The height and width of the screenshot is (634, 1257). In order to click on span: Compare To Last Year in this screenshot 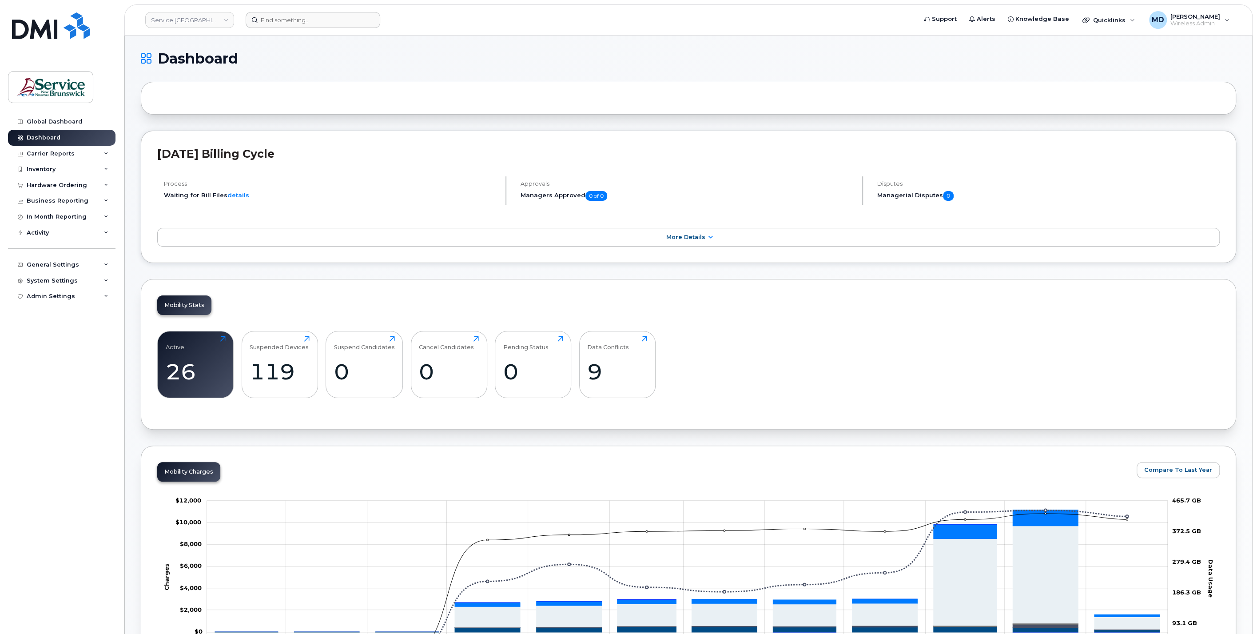, I will do `click(1178, 469)`.